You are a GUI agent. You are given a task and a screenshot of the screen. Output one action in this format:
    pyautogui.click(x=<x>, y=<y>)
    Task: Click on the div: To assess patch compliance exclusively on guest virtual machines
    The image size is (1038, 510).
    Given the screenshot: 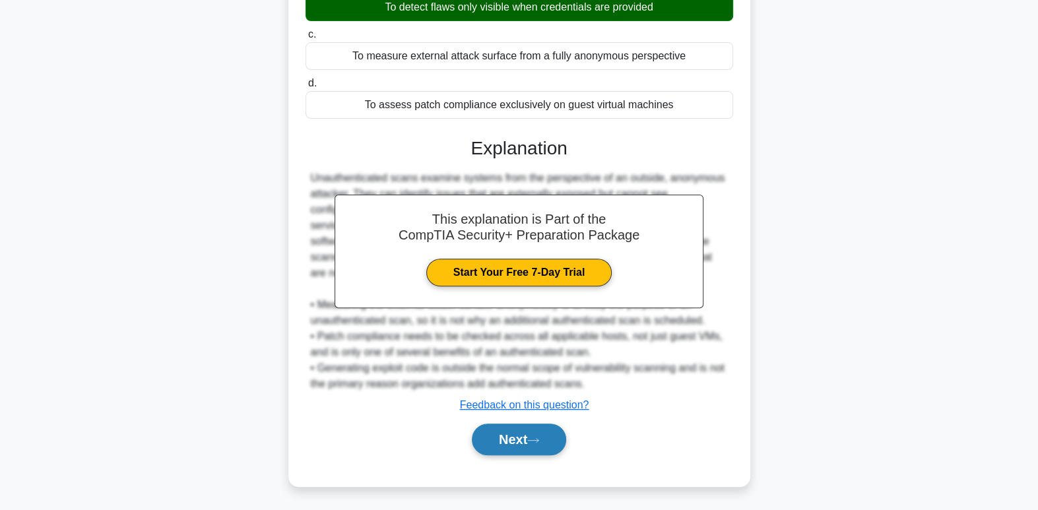 What is the action you would take?
    pyautogui.click(x=520, y=105)
    